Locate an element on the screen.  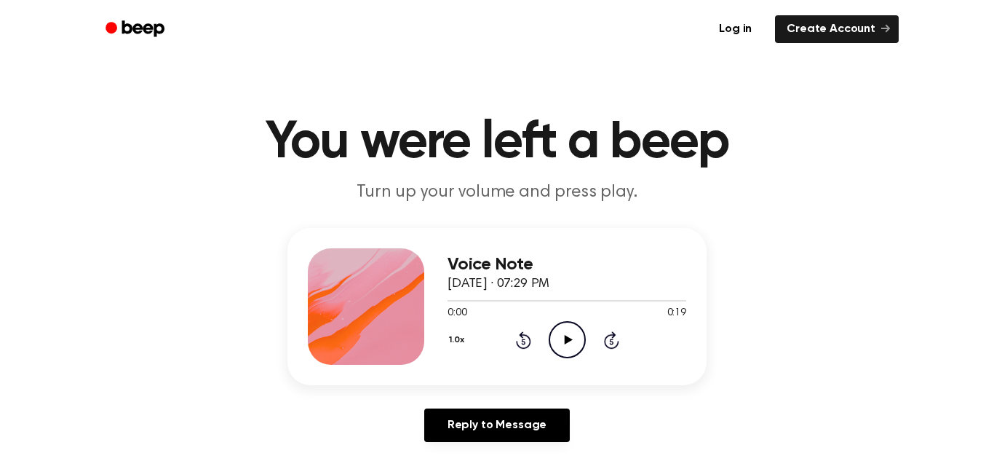
button: 1.0x is located at coordinates (458, 340).